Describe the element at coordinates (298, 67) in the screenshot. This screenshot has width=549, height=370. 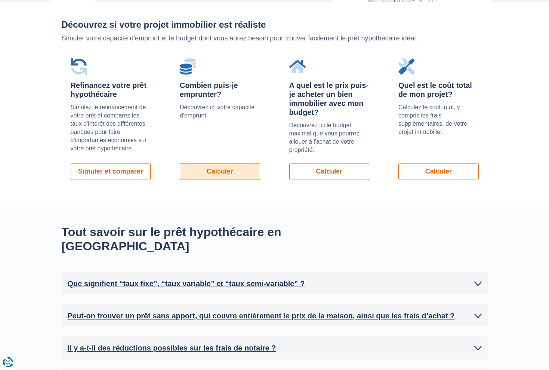
I see `img: A quel est le prix puis-je acheter un bien immobilier avec mon budget?` at that location.